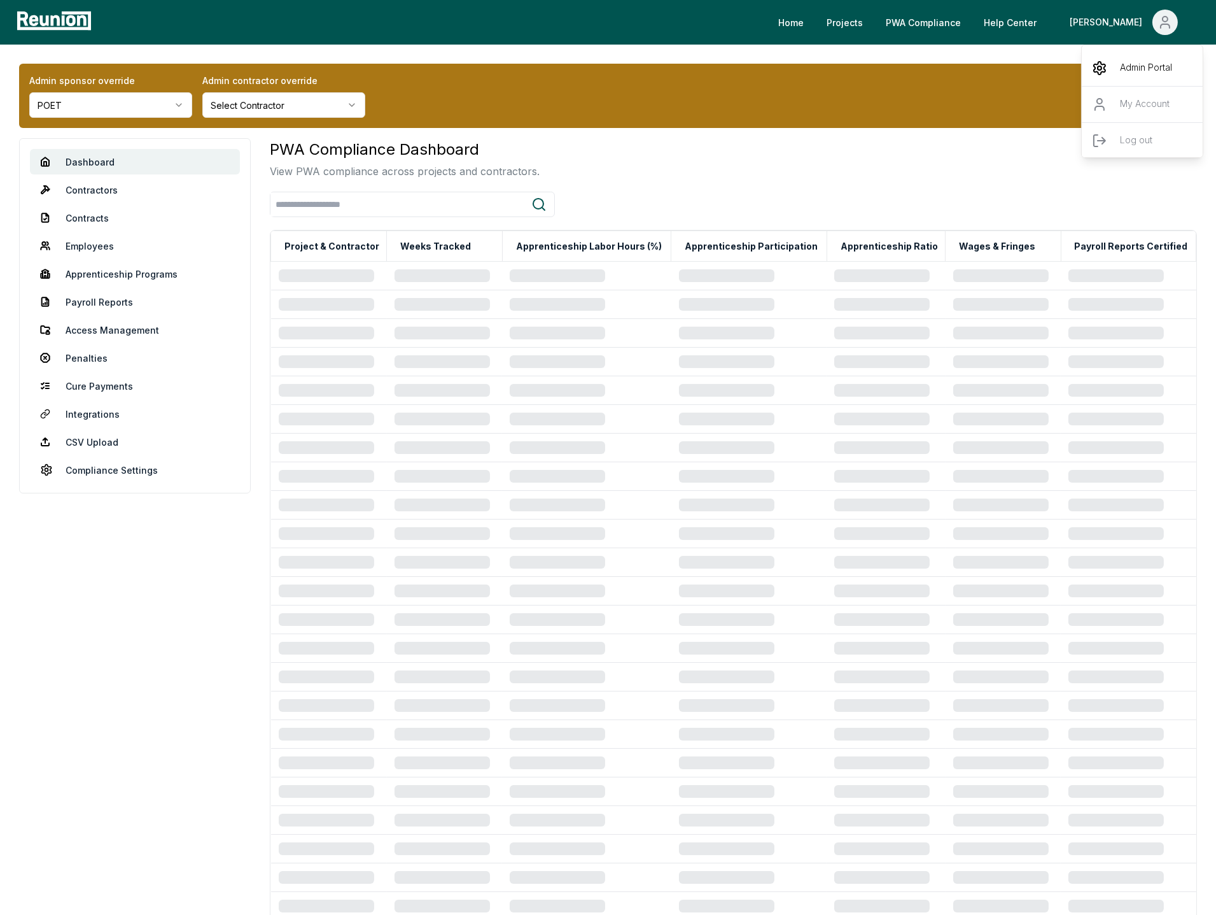 This screenshot has width=1216, height=915. Describe the element at coordinates (1146, 68) in the screenshot. I see `p: Admin Portal` at that location.